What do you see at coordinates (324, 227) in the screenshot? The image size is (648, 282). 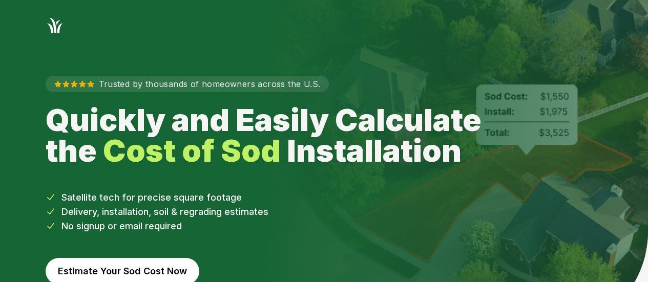 I see `li: No signup or email required` at bounding box center [324, 227].